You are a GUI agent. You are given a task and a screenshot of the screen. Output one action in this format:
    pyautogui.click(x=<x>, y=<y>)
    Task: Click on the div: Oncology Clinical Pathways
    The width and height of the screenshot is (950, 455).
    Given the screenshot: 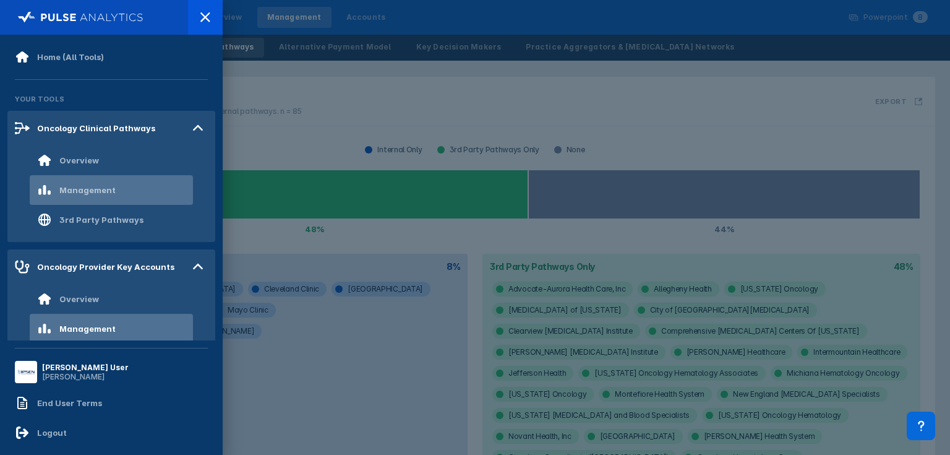 What is the action you would take?
    pyautogui.click(x=96, y=128)
    